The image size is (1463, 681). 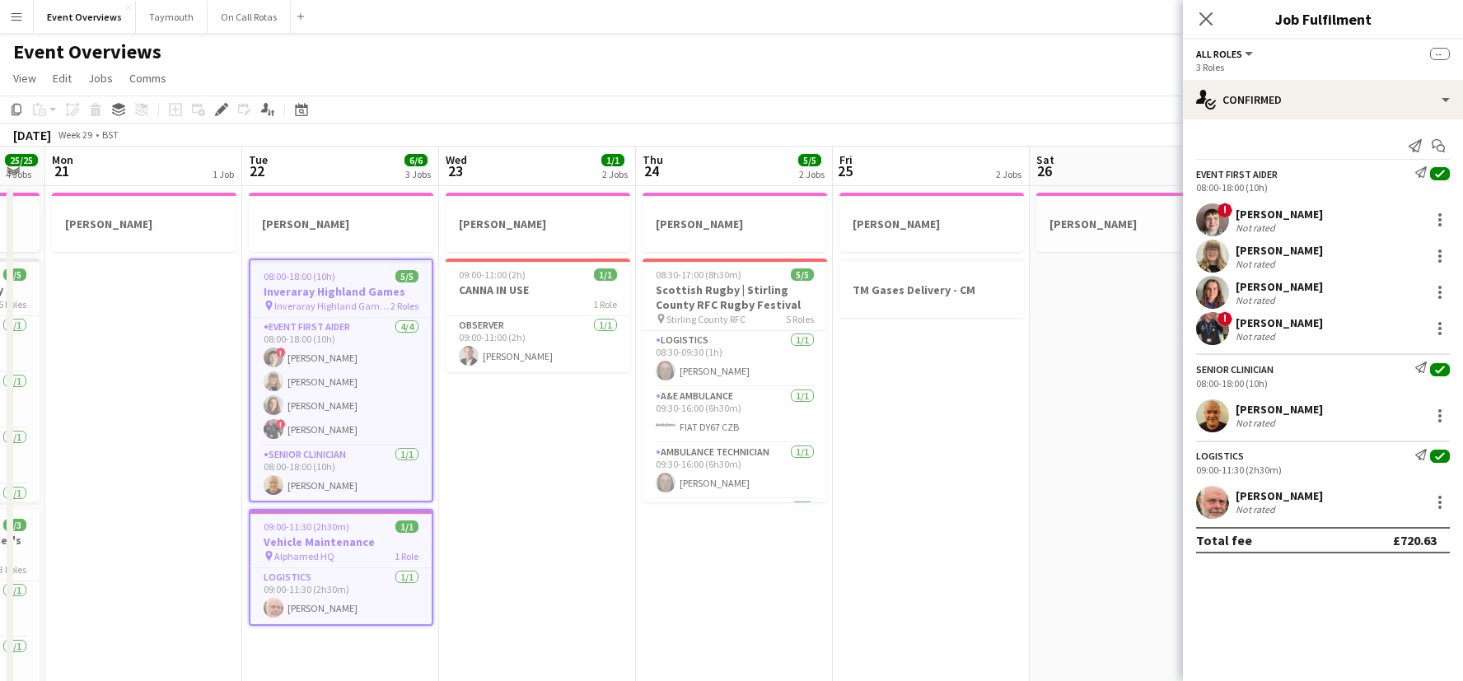 I want to click on span: 3/3, so click(x=15, y=525).